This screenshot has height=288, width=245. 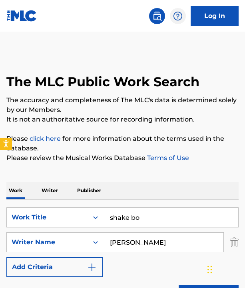 What do you see at coordinates (89, 190) in the screenshot?
I see `p: Publisher` at bounding box center [89, 190].